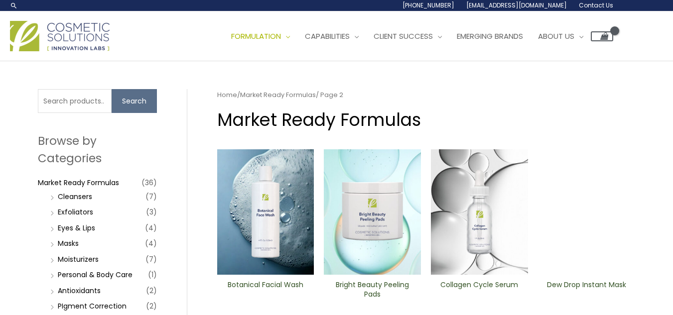 The height and width of the screenshot is (315, 673). What do you see at coordinates (403, 36) in the screenshot?
I see `span: Client Success` at bounding box center [403, 36].